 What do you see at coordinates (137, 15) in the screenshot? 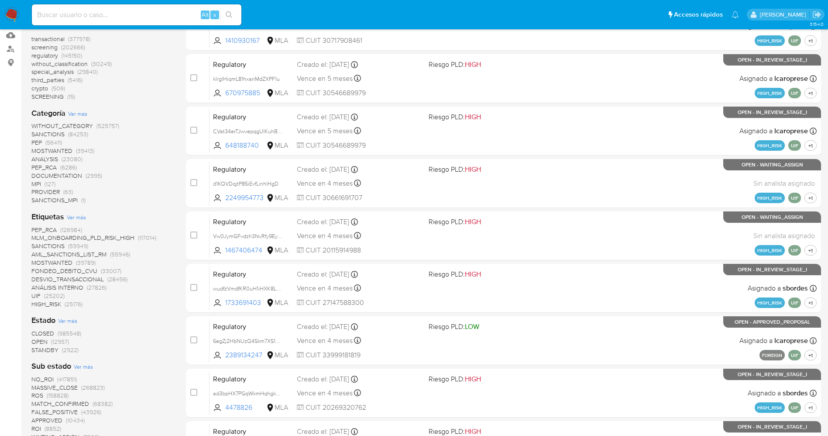
I see `input: Buscar usuario o caso...` at bounding box center [137, 15].